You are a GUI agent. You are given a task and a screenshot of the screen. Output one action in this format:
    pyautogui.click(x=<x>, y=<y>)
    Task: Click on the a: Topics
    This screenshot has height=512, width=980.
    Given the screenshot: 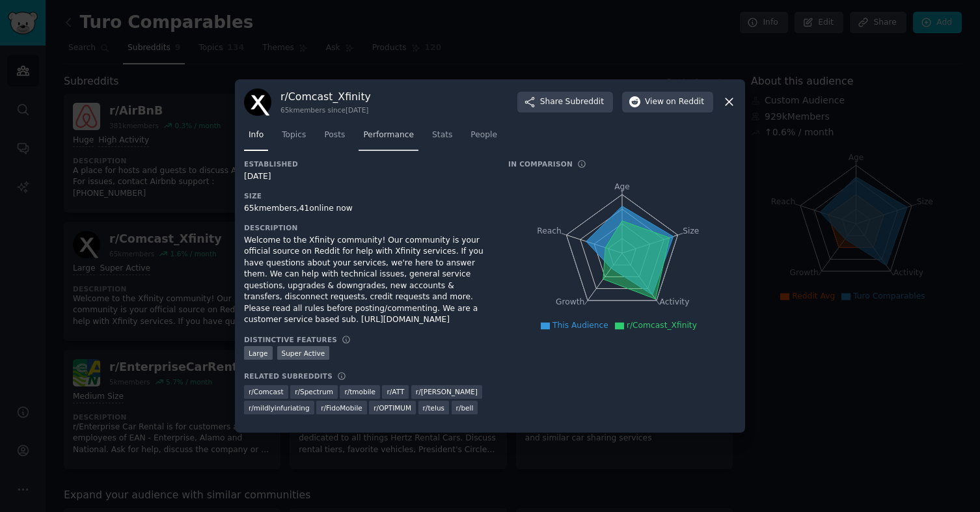 What is the action you would take?
    pyautogui.click(x=293, y=138)
    